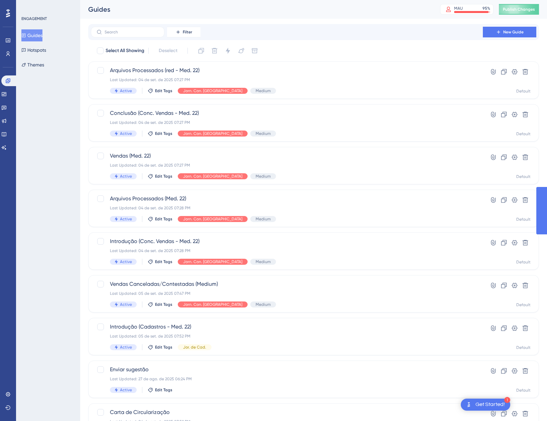 This screenshot has width=547, height=421. What do you see at coordinates (195, 348) in the screenshot?
I see `span: Jor. de Cad.` at bounding box center [195, 348].